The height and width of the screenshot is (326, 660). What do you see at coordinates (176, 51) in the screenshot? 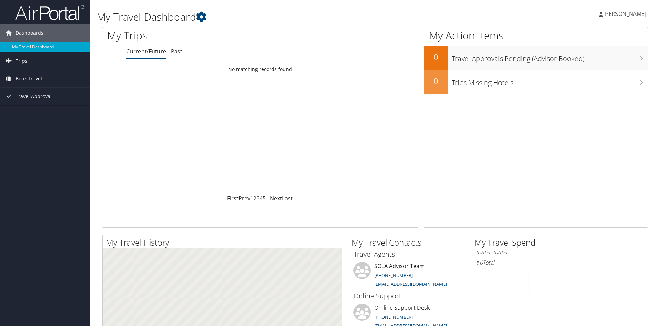
I see `a: Past` at bounding box center [176, 51].